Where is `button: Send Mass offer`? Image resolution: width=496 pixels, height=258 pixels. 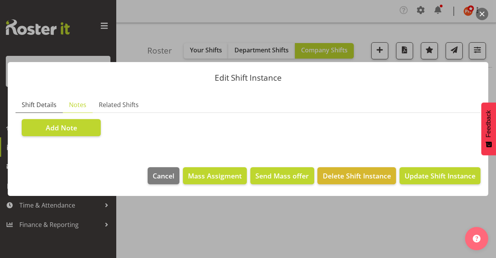 button: Send Mass offer is located at coordinates (282, 175).